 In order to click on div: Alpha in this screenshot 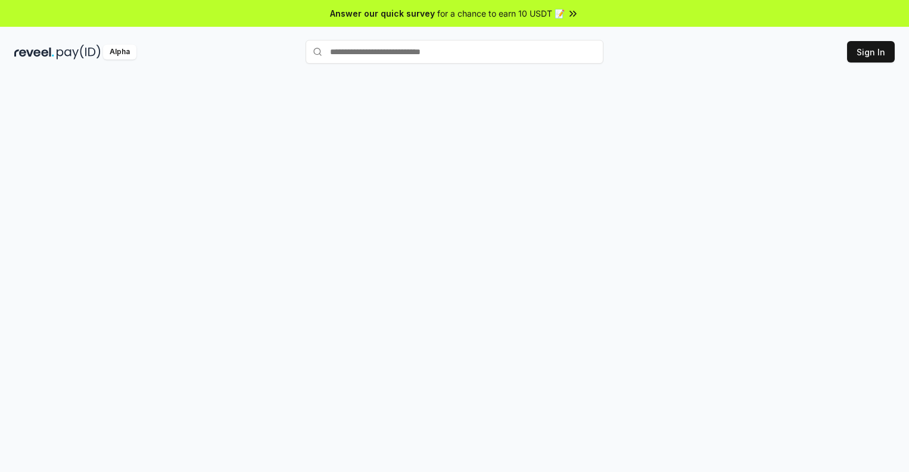, I will do `click(120, 52)`.